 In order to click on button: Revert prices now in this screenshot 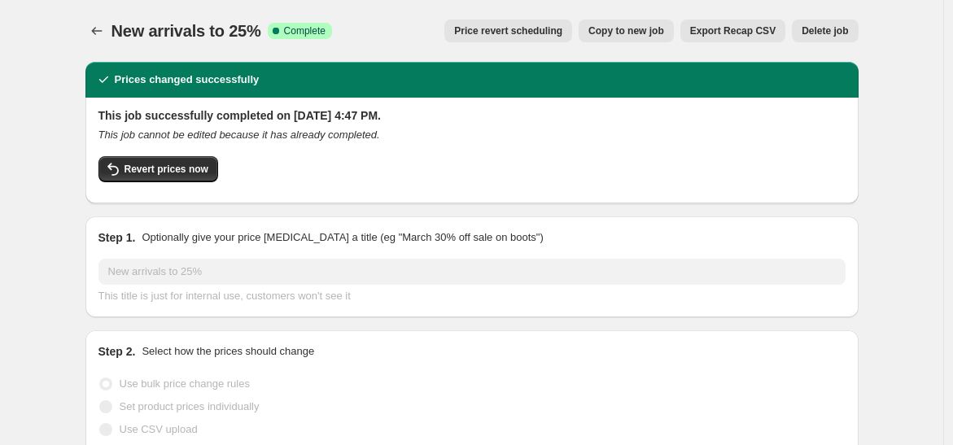, I will do `click(158, 169)`.